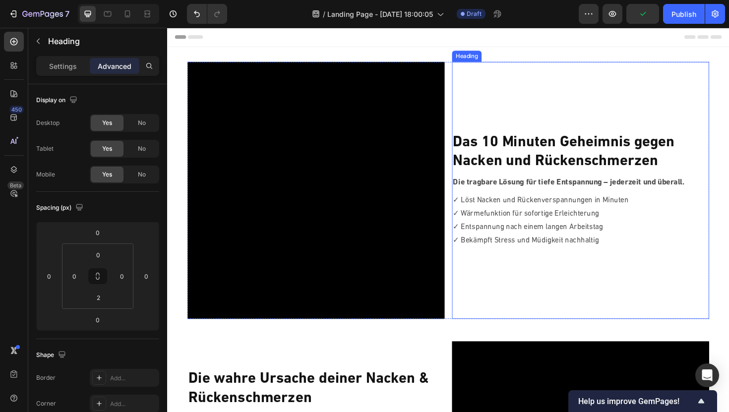 Image resolution: width=729 pixels, height=412 pixels. What do you see at coordinates (707, 375) in the screenshot?
I see `div: Open Intercom Messenger` at bounding box center [707, 375].